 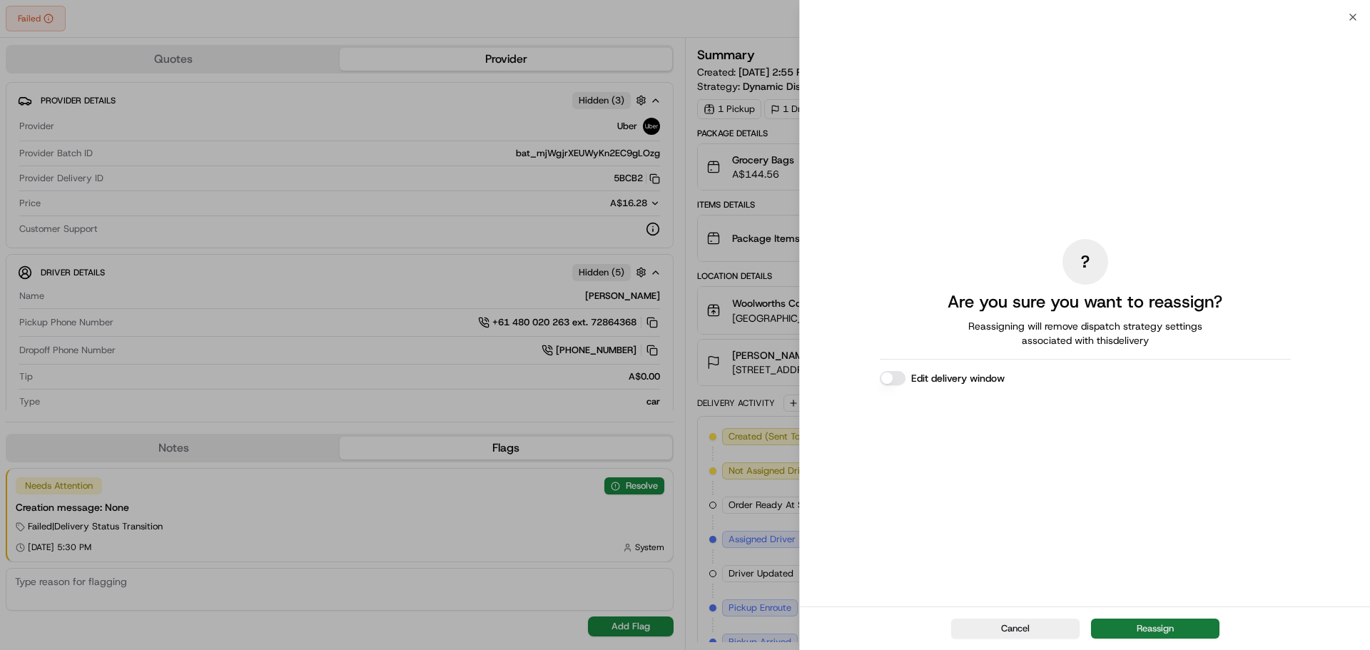 What do you see at coordinates (958, 378) in the screenshot?
I see `label: Edit delivery window` at bounding box center [958, 378].